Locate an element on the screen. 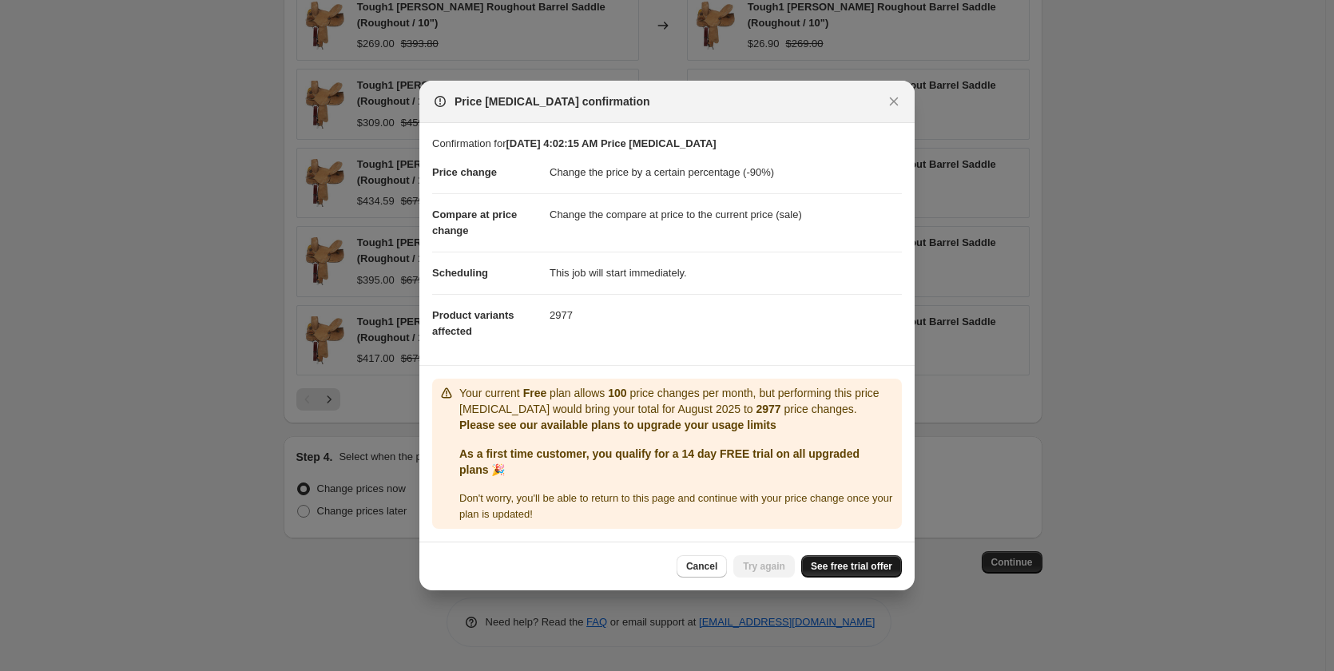 This screenshot has width=1334, height=671. b: 100 is located at coordinates (617, 393).